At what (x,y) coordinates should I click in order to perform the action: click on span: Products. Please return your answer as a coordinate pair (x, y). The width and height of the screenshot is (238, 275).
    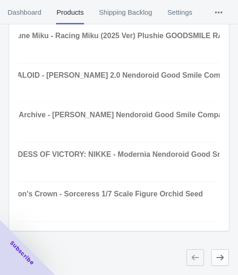
    Looking at the image, I should click on (70, 12).